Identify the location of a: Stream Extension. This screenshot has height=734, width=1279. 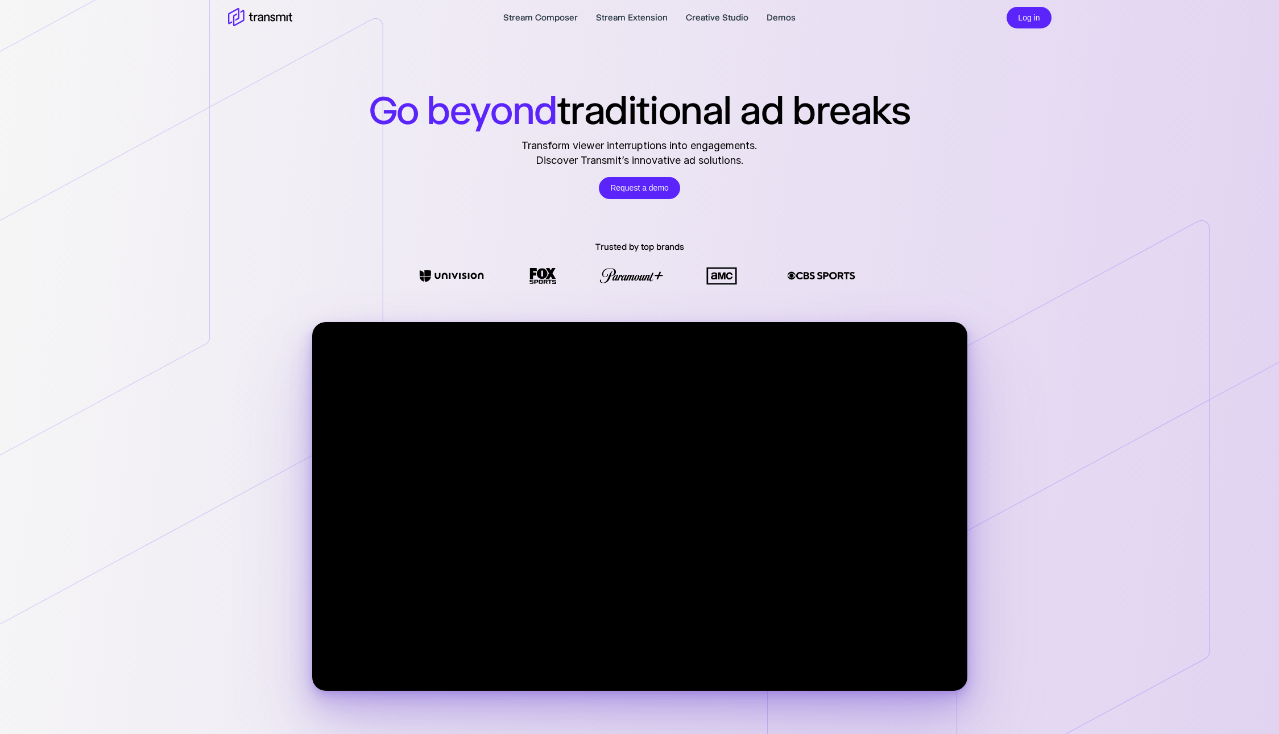
(632, 18).